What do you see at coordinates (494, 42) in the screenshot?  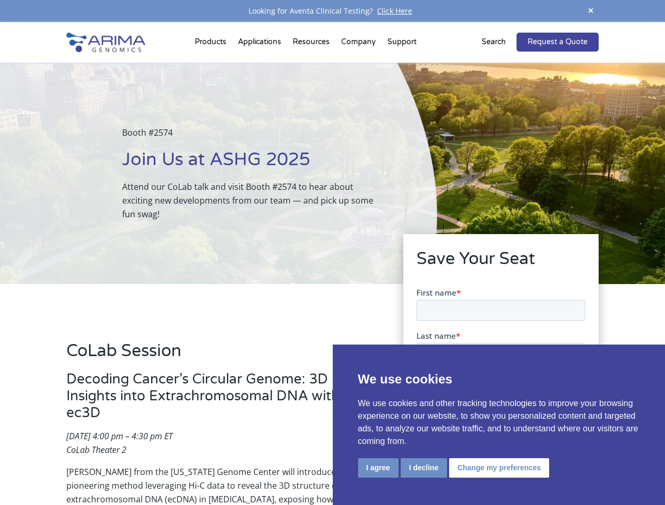 I see `p: Search` at bounding box center [494, 42].